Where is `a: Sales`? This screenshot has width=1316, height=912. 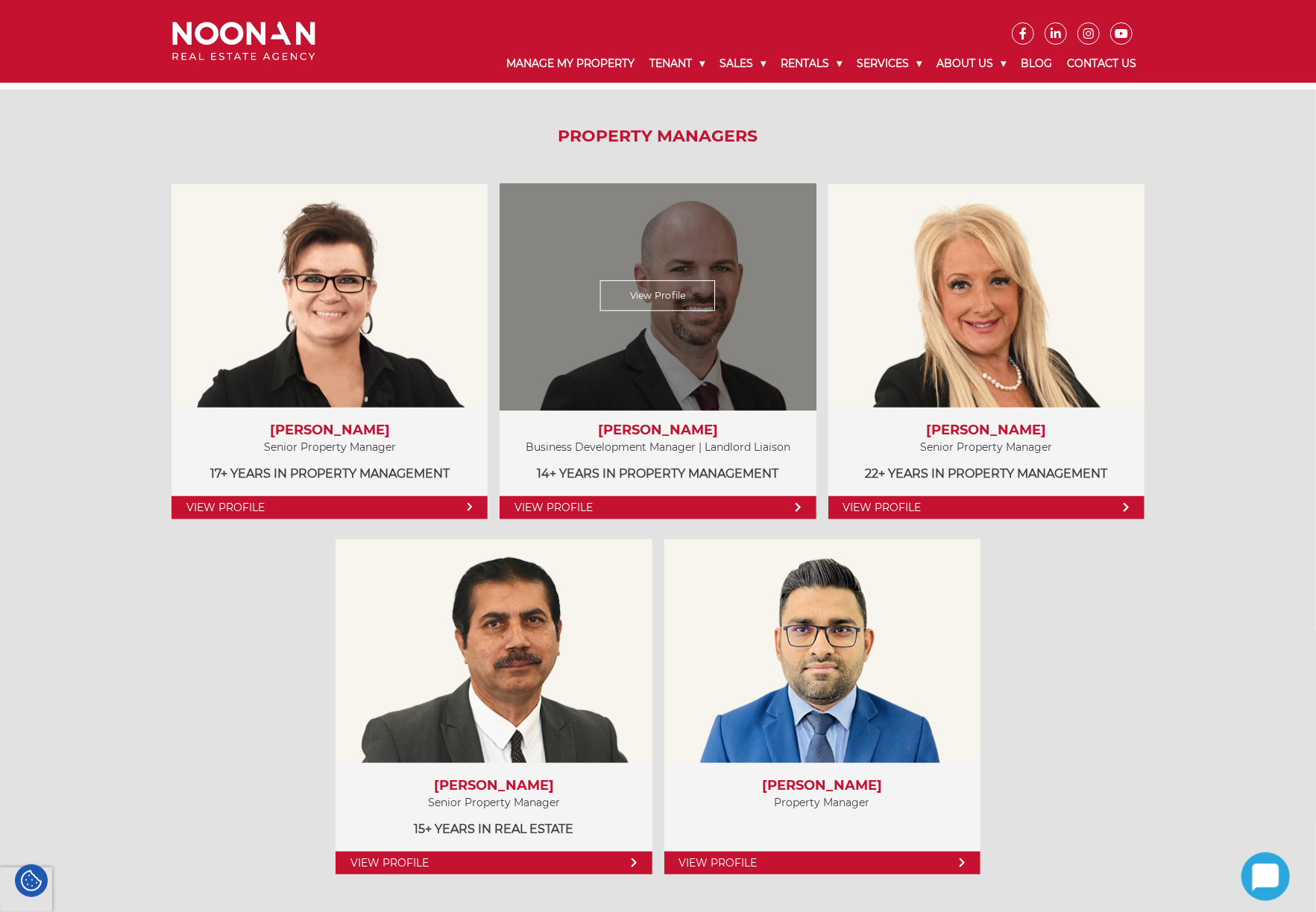 a: Sales is located at coordinates (742, 63).